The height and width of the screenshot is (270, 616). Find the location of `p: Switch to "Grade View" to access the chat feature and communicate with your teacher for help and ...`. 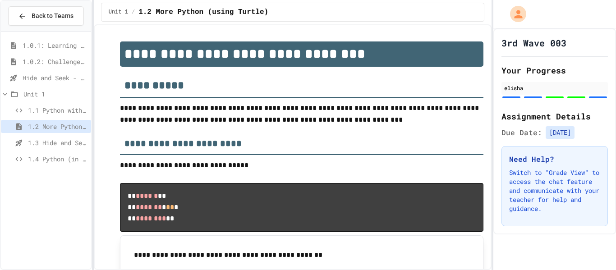

p: Switch to "Grade View" to access the chat feature and communicate with your teacher for help and ... is located at coordinates (555, 191).